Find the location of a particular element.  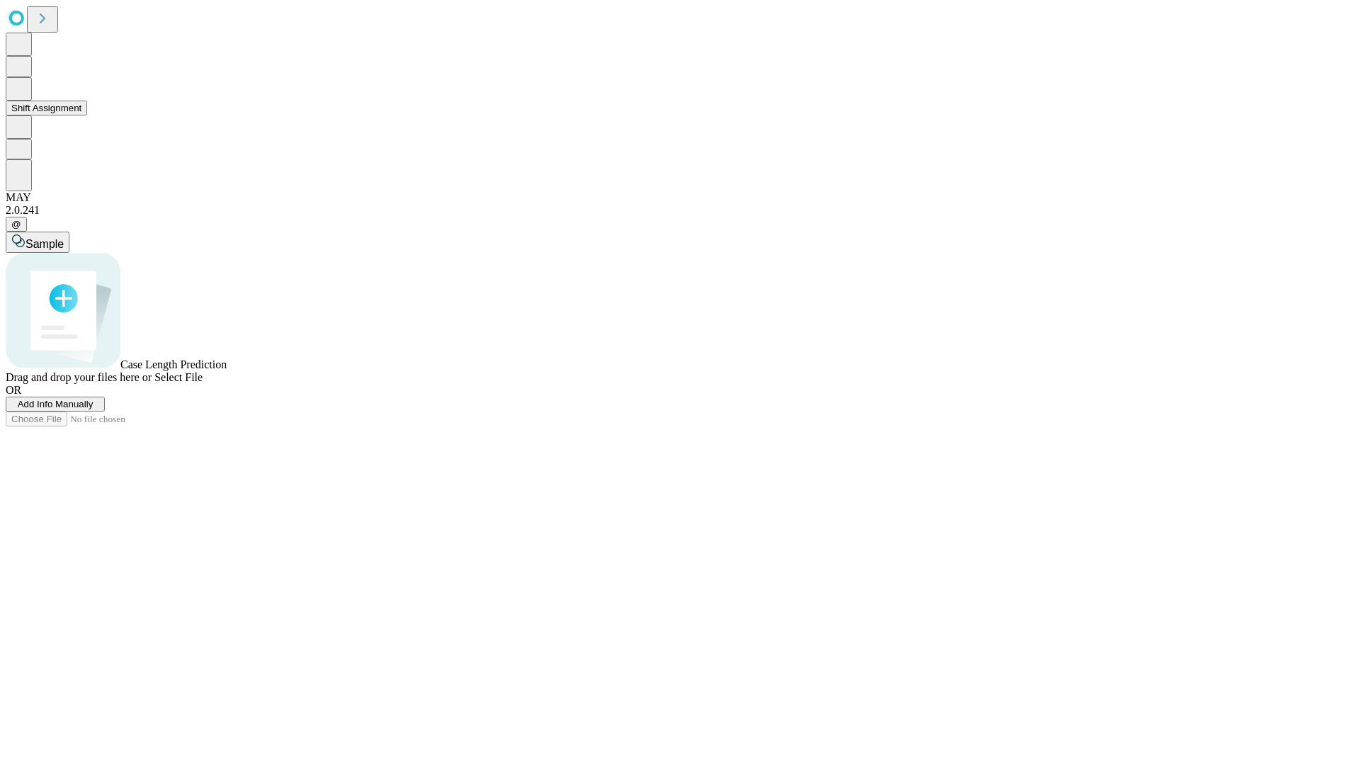

span: Drag and drop your files here or is located at coordinates (79, 377).